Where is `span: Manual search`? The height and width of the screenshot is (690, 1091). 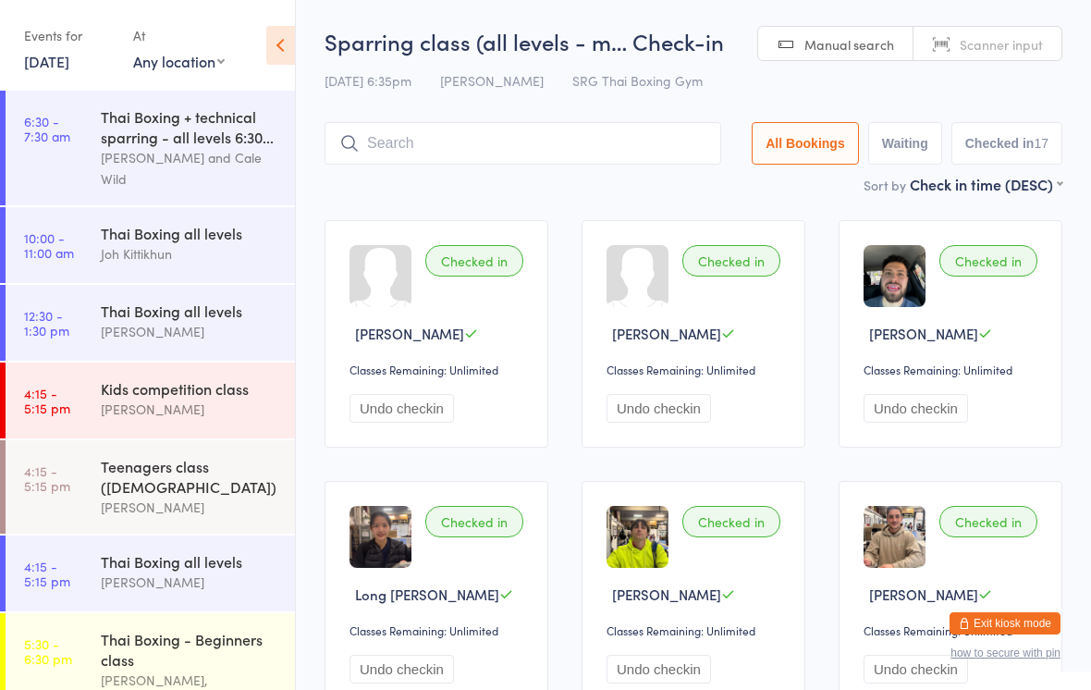
span: Manual search is located at coordinates (849, 44).